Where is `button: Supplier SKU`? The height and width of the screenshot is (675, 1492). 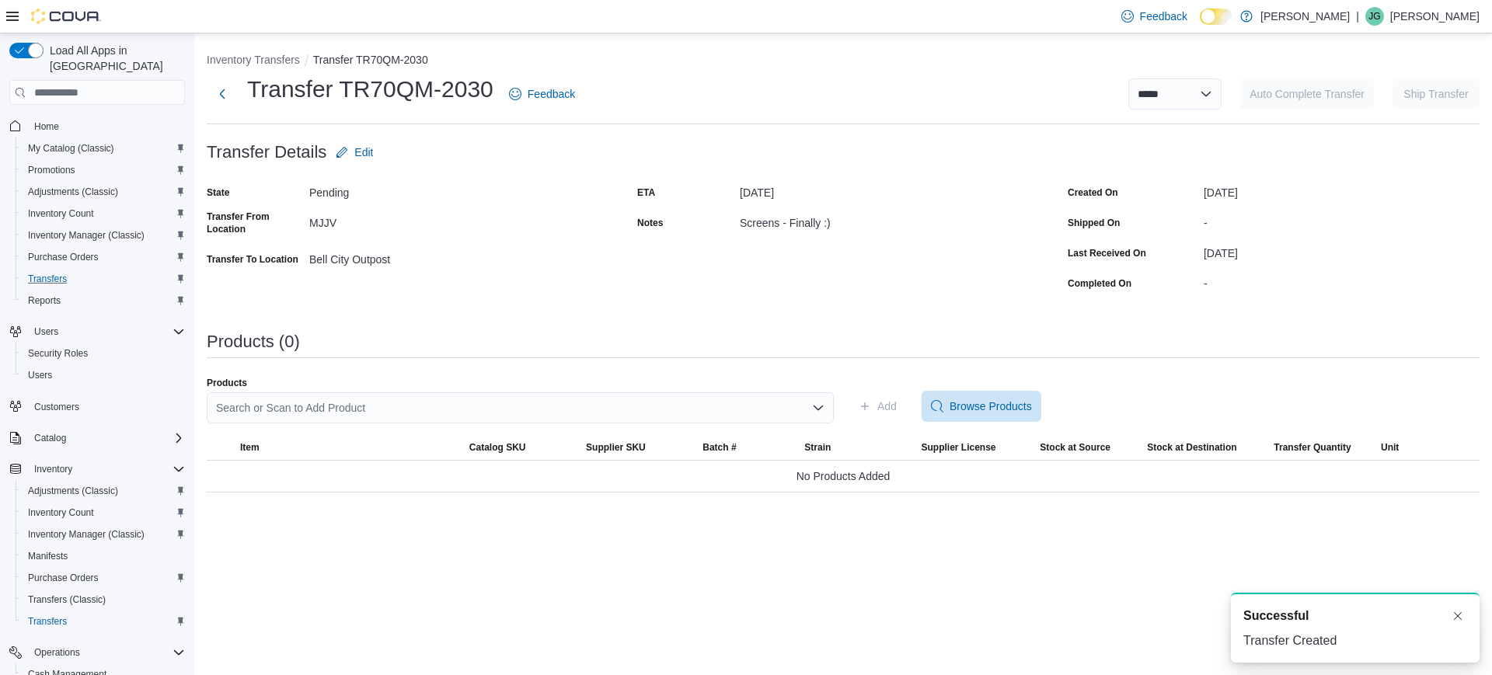 button: Supplier SKU is located at coordinates (638, 448).